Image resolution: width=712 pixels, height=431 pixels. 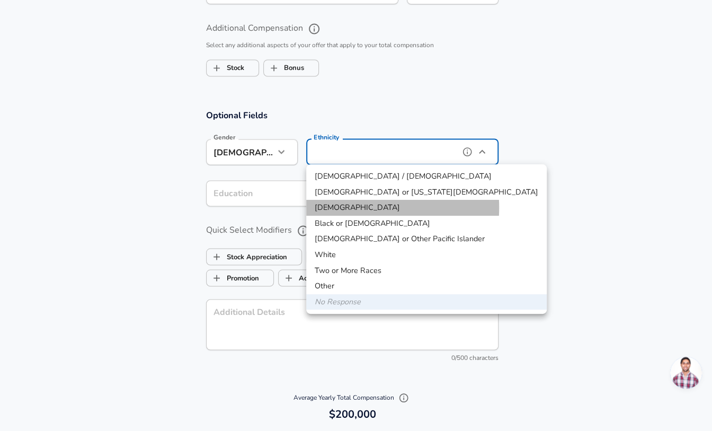 What do you see at coordinates (426, 286) in the screenshot?
I see `li: Other` at bounding box center [426, 286].